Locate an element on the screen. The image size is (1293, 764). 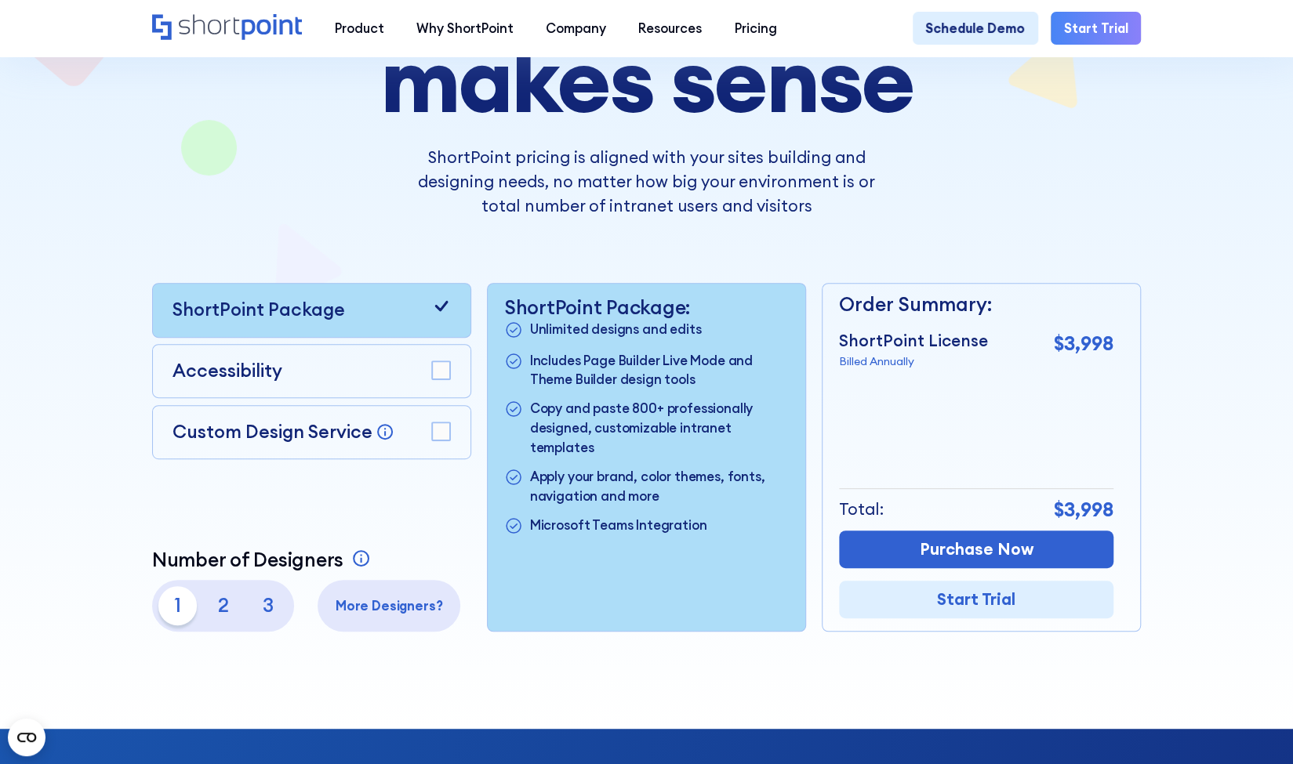
p: Custom Design Service is located at coordinates (271, 431).